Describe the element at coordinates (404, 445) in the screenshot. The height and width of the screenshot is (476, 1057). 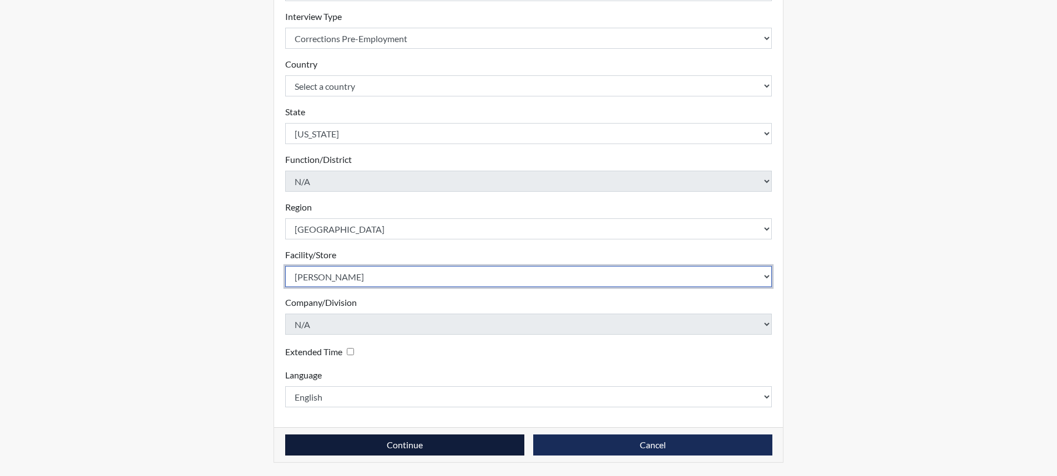
I see `button: Continue` at that location.